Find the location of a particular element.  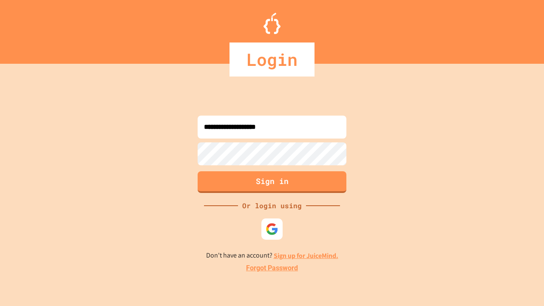

a: Sign up for JuiceMind. is located at coordinates (306, 256).